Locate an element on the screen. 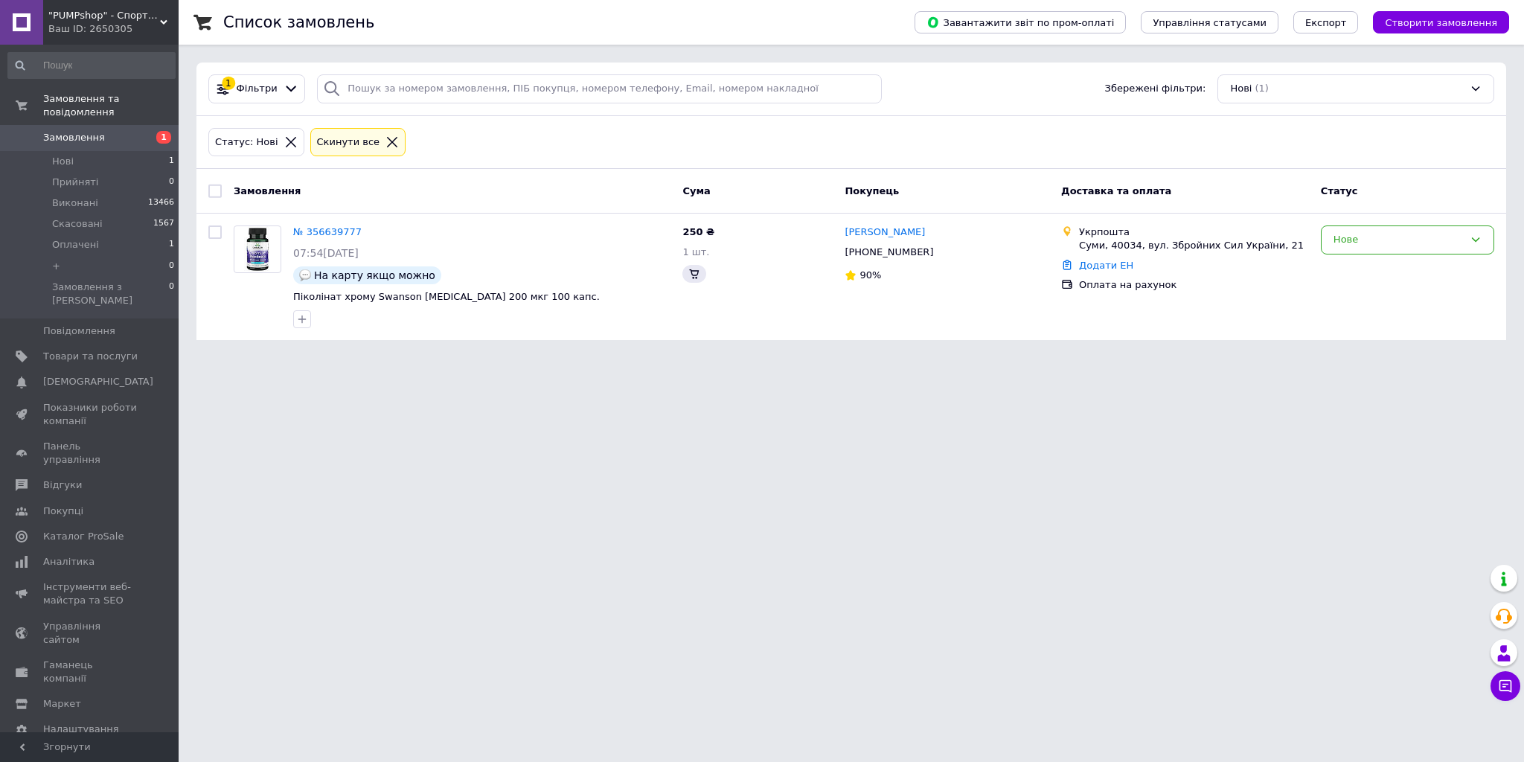 The image size is (1524, 762). button: Створити замовлення is located at coordinates (1441, 22).